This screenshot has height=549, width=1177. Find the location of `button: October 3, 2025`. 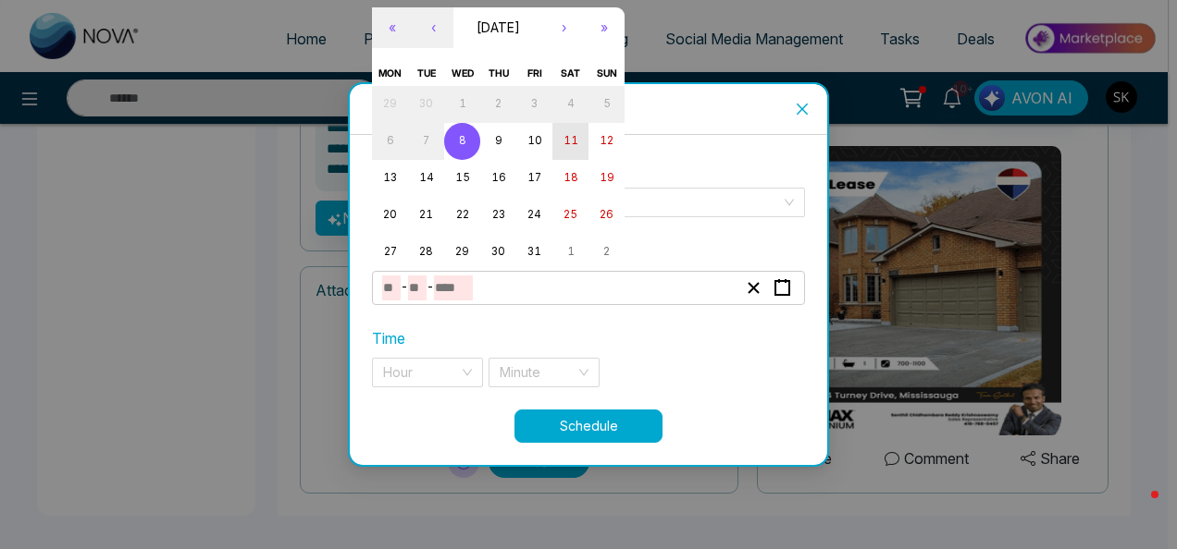

button: October 3, 2025 is located at coordinates (534, 105).